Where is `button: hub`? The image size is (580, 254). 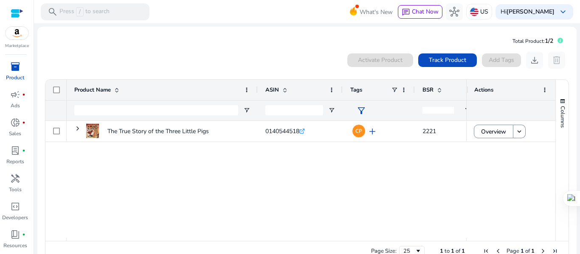
button: hub is located at coordinates (454, 12).